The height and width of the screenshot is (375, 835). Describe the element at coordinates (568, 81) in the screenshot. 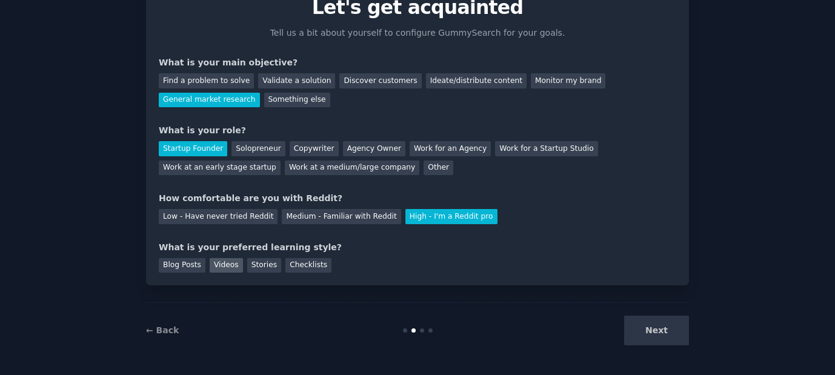

I see `div: Monitor my brand` at that location.